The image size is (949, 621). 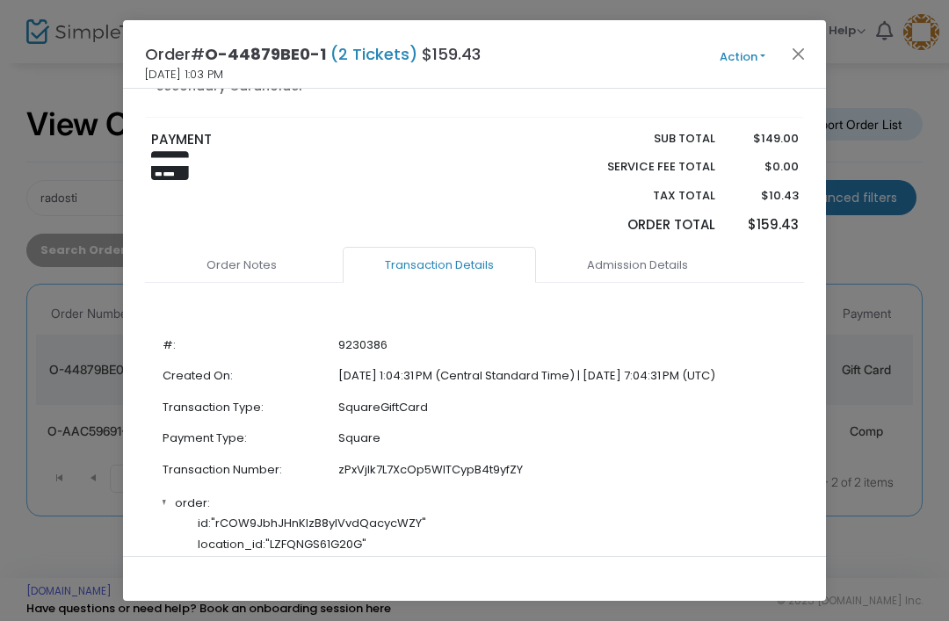 I want to click on td: 9230386, so click(x=563, y=345).